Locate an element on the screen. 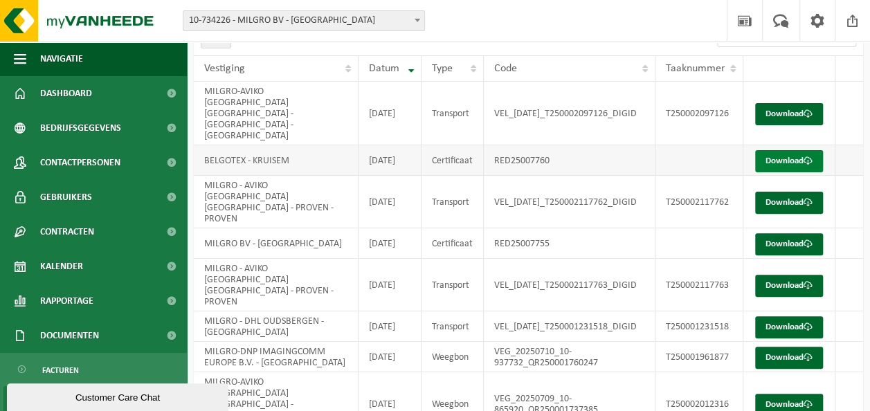 The width and height of the screenshot is (870, 411). a: Facturen is located at coordinates (93, 370).